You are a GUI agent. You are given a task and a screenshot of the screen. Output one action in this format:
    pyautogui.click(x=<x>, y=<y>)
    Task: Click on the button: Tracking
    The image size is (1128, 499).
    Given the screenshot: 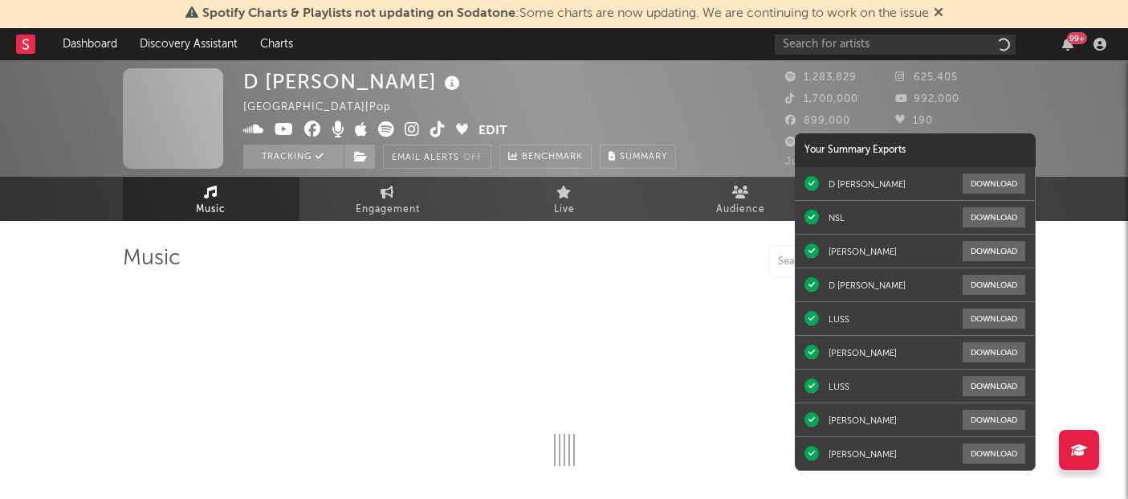 What is the action you would take?
    pyautogui.click(x=293, y=157)
    